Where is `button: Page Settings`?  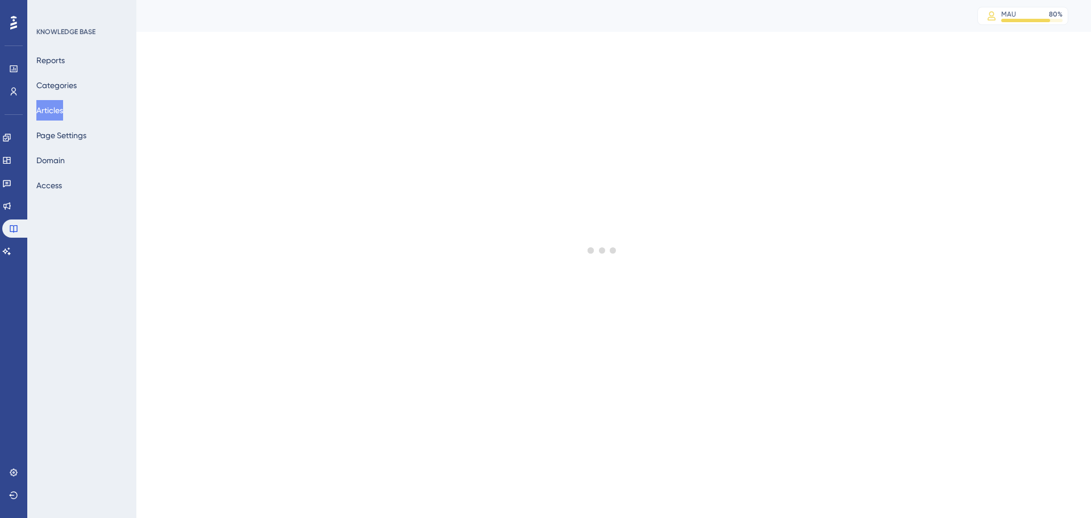 button: Page Settings is located at coordinates (61, 135).